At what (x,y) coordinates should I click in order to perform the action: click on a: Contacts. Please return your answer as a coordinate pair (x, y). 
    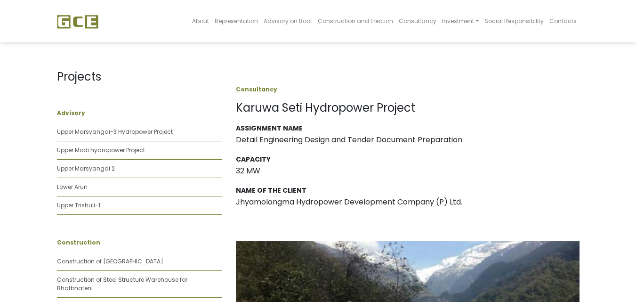
    Looking at the image, I should click on (563, 21).